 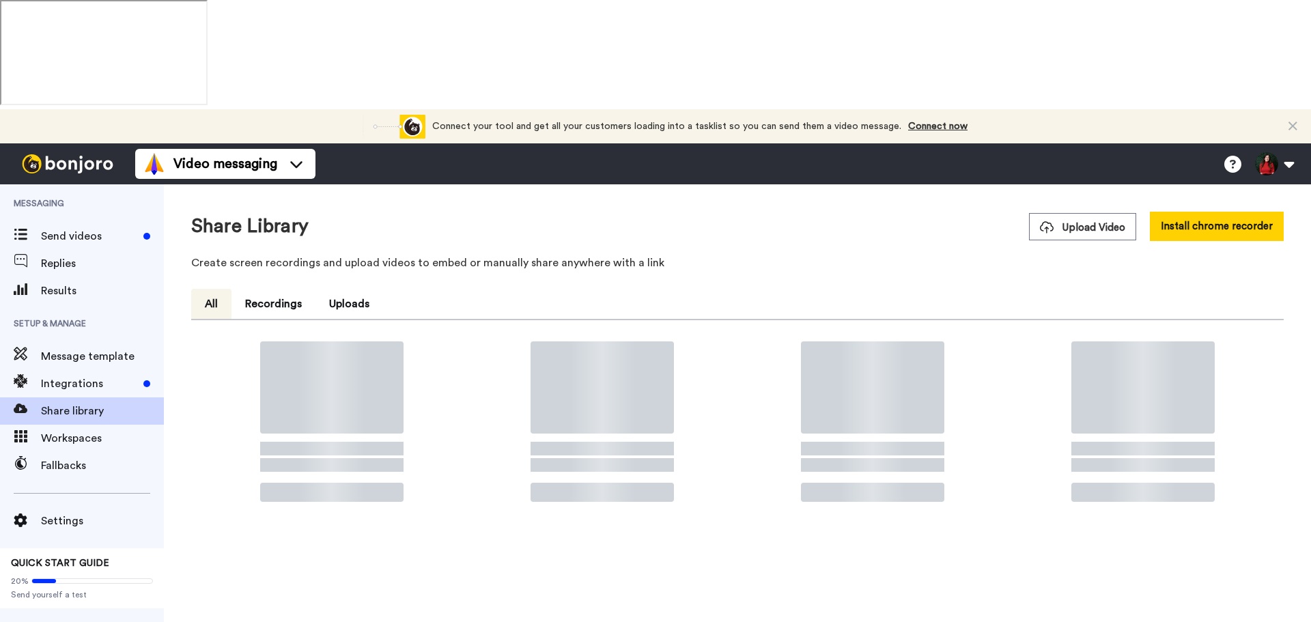 I want to click on a: Connect now, so click(x=937, y=126).